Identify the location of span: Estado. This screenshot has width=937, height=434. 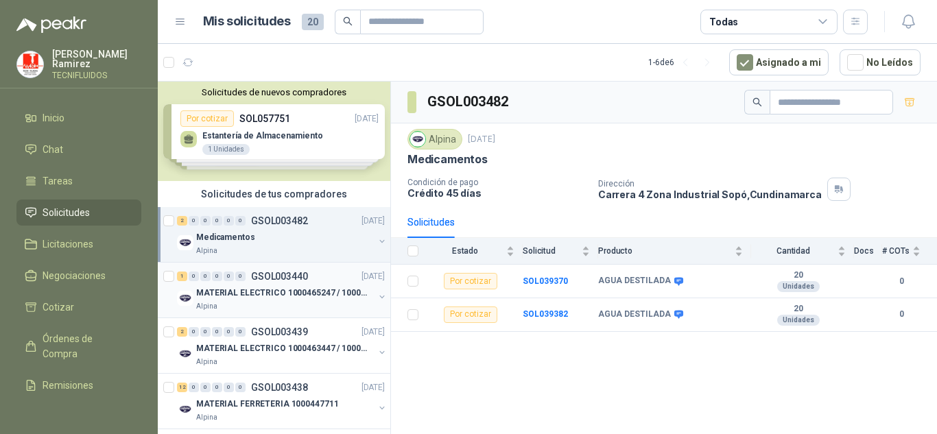
(465, 251).